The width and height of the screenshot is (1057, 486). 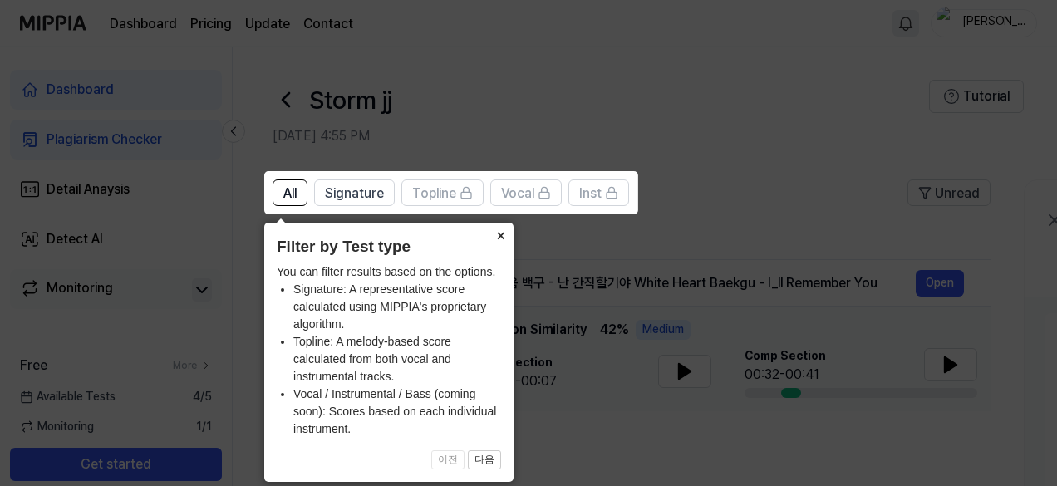 What do you see at coordinates (397, 359) in the screenshot?
I see `li: Topline: A melody-based score calculated from both vocal and instrumental tracks.` at bounding box center [397, 359].